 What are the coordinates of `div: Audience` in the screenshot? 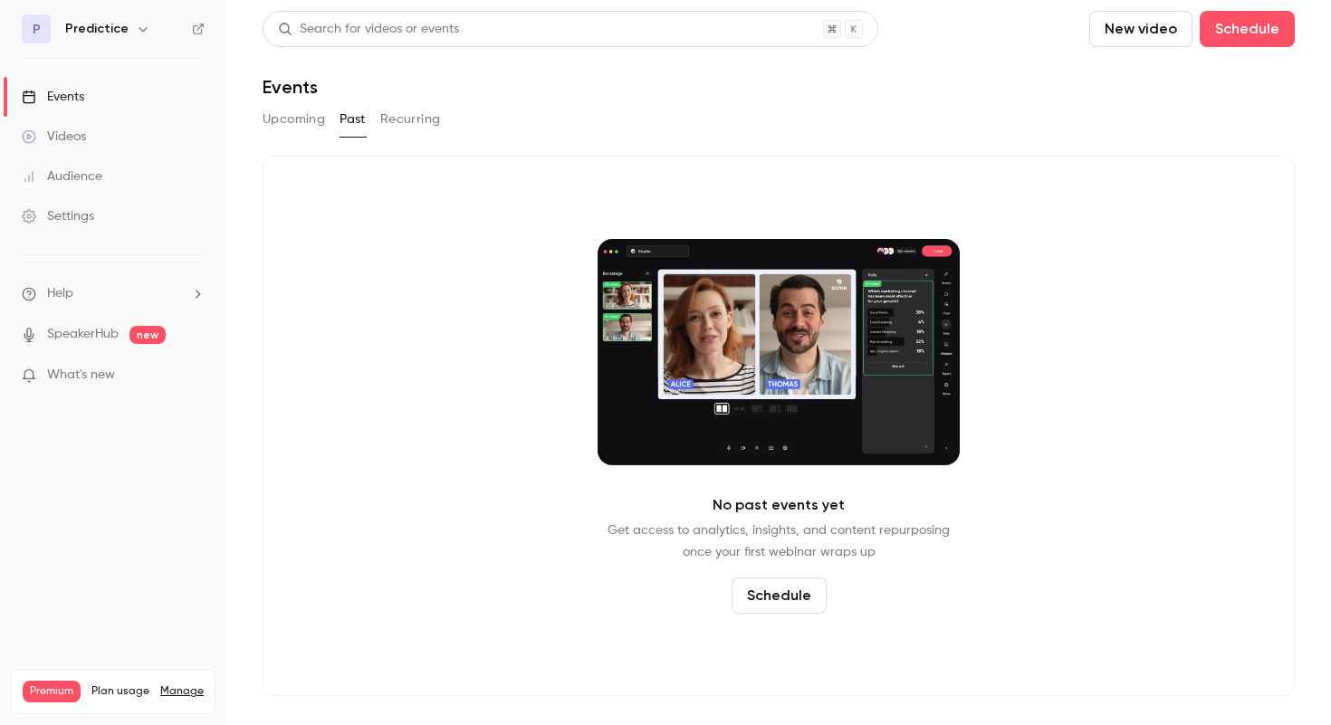 It's located at (62, 177).